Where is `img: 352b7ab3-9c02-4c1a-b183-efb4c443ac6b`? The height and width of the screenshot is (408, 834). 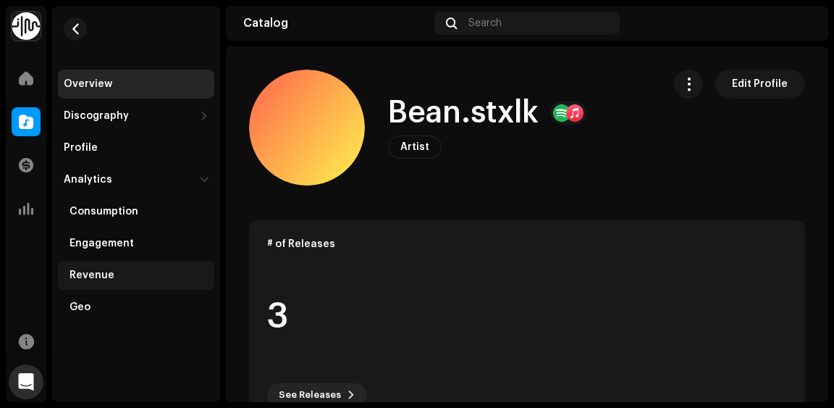
img: 352b7ab3-9c02-4c1a-b183-efb4c443ac6b is located at coordinates (799, 23).